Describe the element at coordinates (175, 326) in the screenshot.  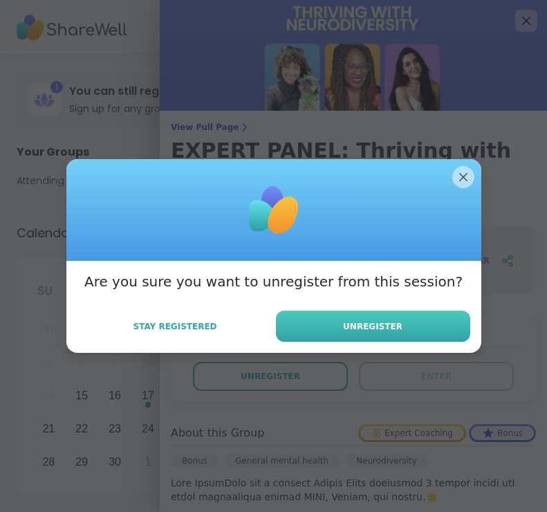
I see `button: Stay Registered` at that location.